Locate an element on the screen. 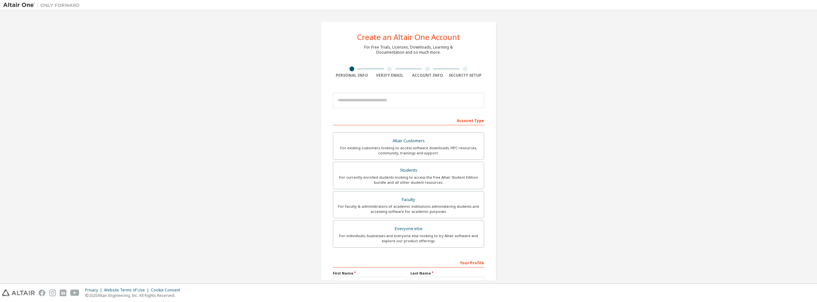 This screenshot has width=817, height=302. div: Students is located at coordinates (409, 170).